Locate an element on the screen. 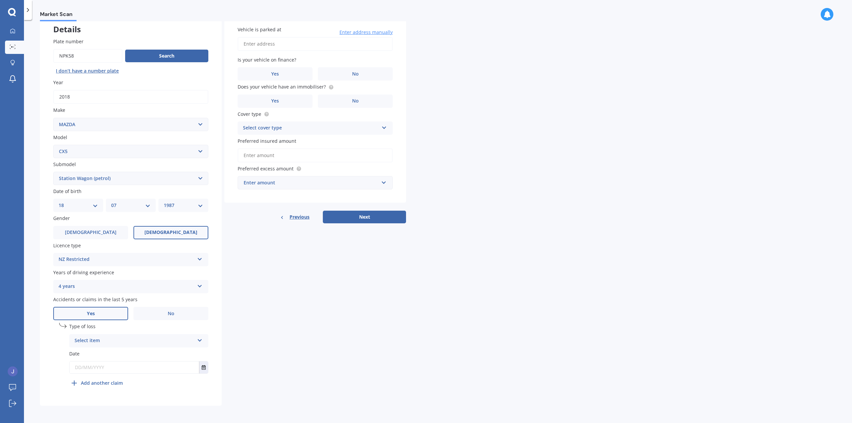 The height and width of the screenshot is (423, 852). span: Preferred insured amount is located at coordinates (267, 141).